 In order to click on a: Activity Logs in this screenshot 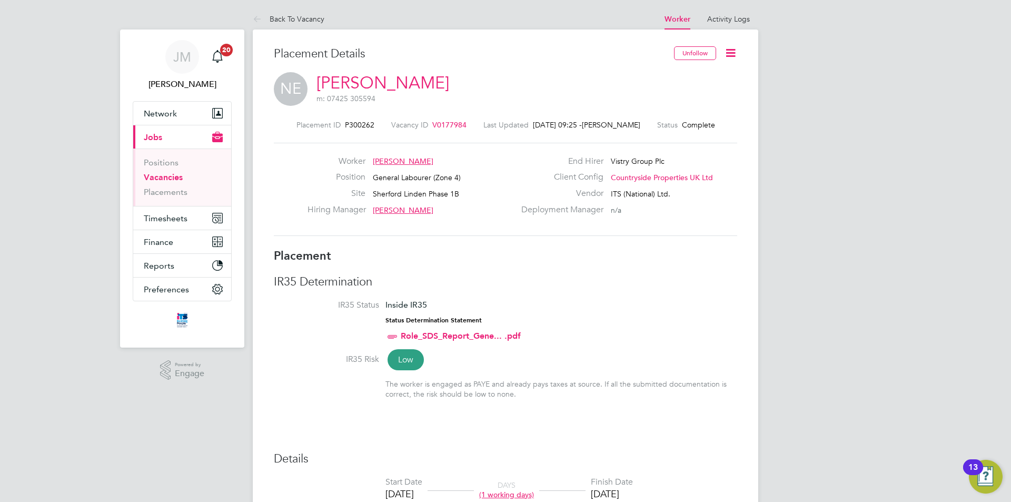, I will do `click(729, 19)`.